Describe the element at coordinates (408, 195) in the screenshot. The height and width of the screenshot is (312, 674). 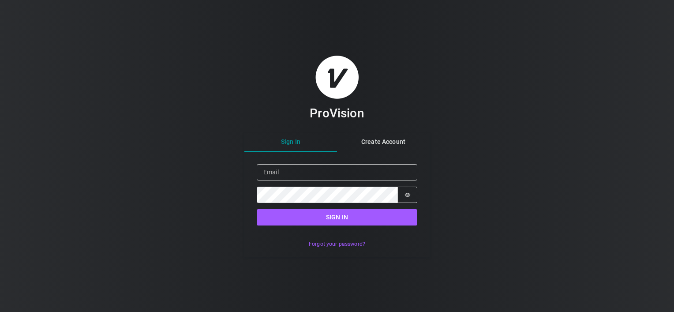
I see `button: Show password` at that location.